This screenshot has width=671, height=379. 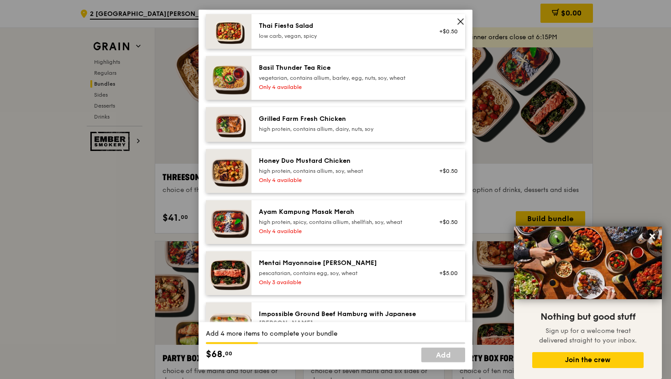 What do you see at coordinates (341, 161) in the screenshot?
I see `div: Honey Duo Mustard Chicken` at bounding box center [341, 161].